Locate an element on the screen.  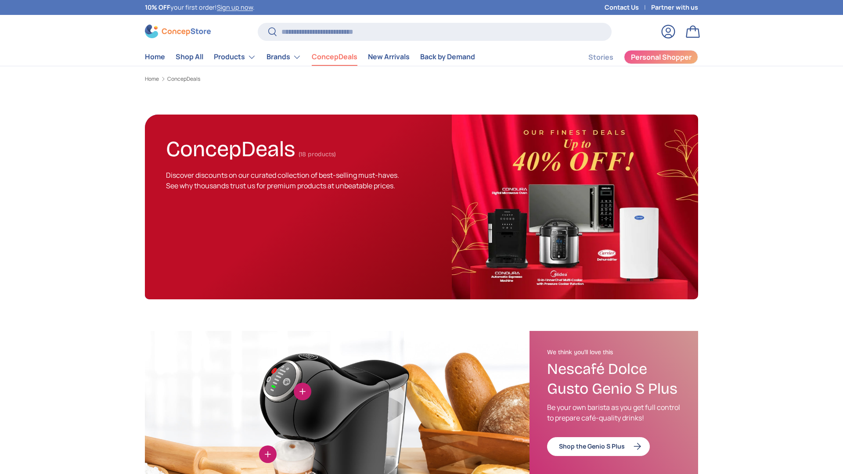
h2: We think you'll love this is located at coordinates (614, 353).